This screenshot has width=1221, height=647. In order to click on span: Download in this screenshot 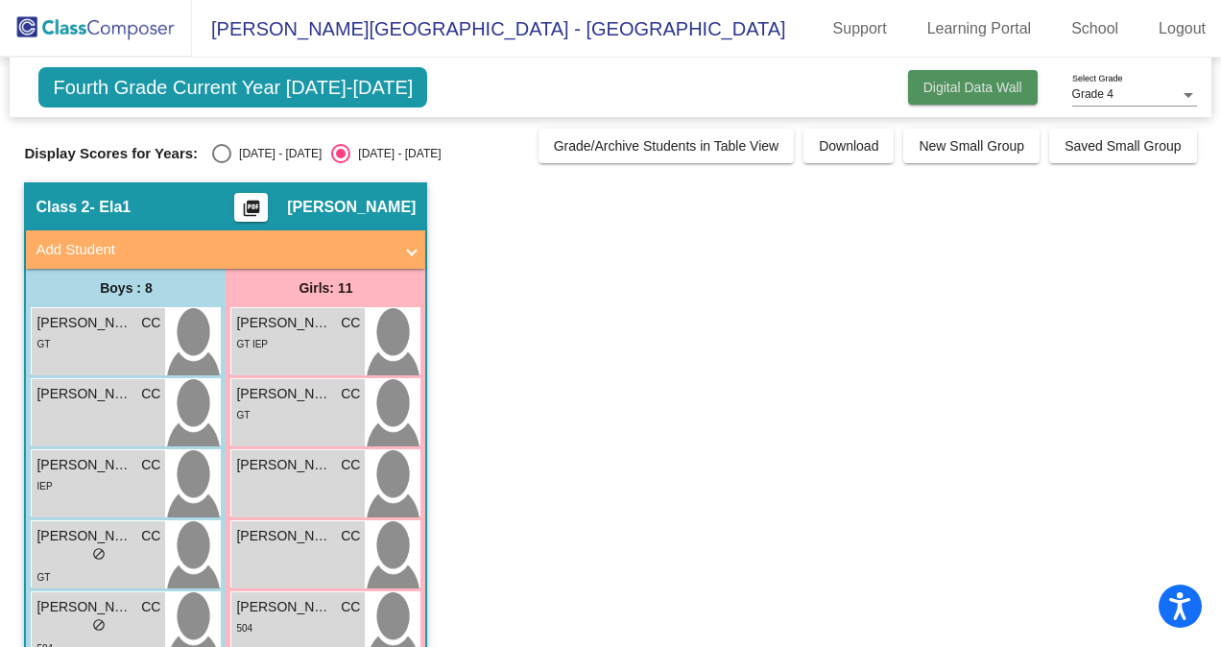, I will do `click(849, 146)`.